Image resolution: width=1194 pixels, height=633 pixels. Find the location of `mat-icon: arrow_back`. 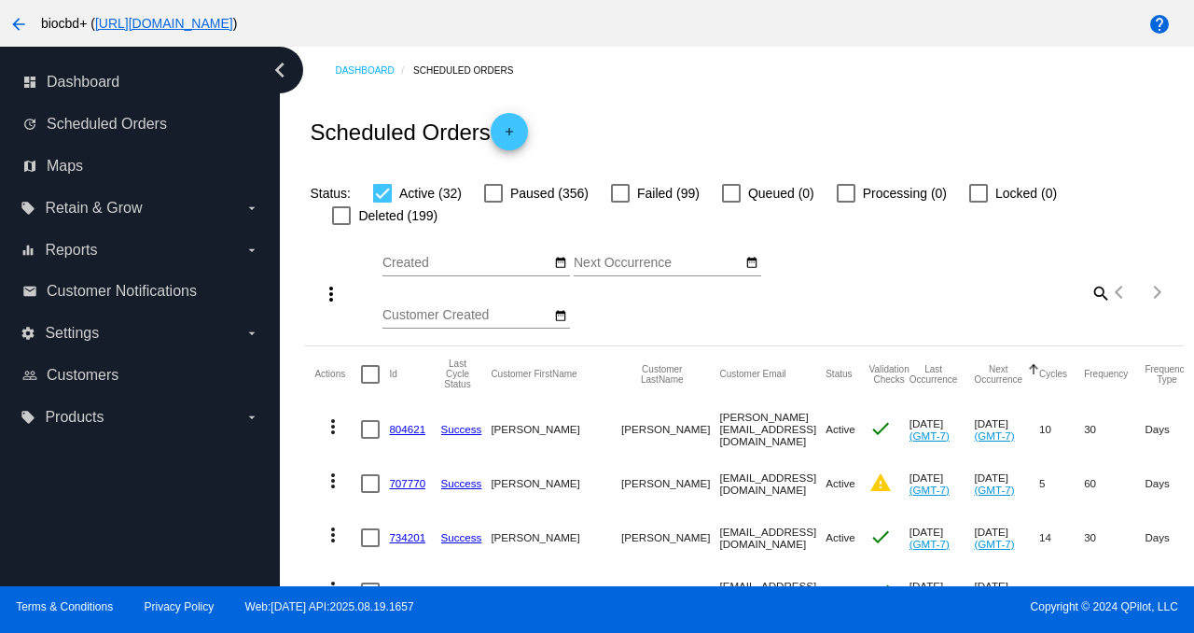

mat-icon: arrow_back is located at coordinates (19, 24).